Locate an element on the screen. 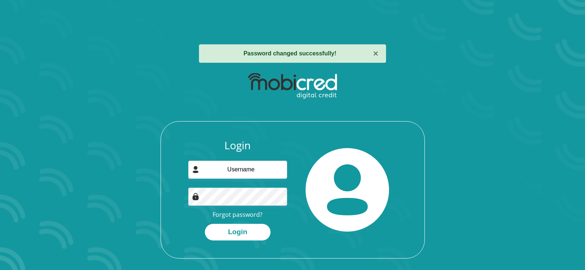 Image resolution: width=585 pixels, height=270 pixels. img: mobicred logo is located at coordinates (292, 86).